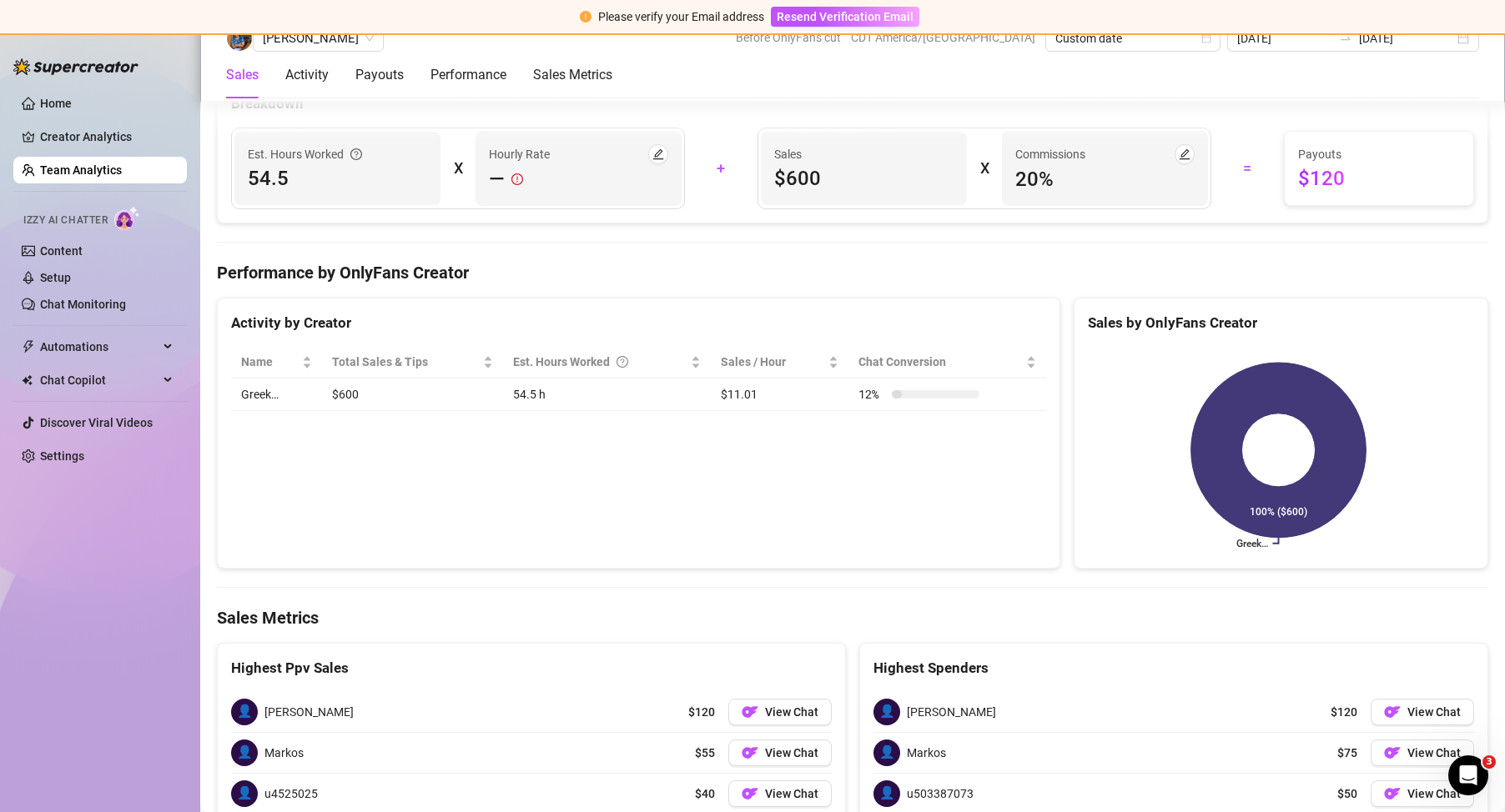  I want to click on th: Total Sales & Tips, so click(412, 362).